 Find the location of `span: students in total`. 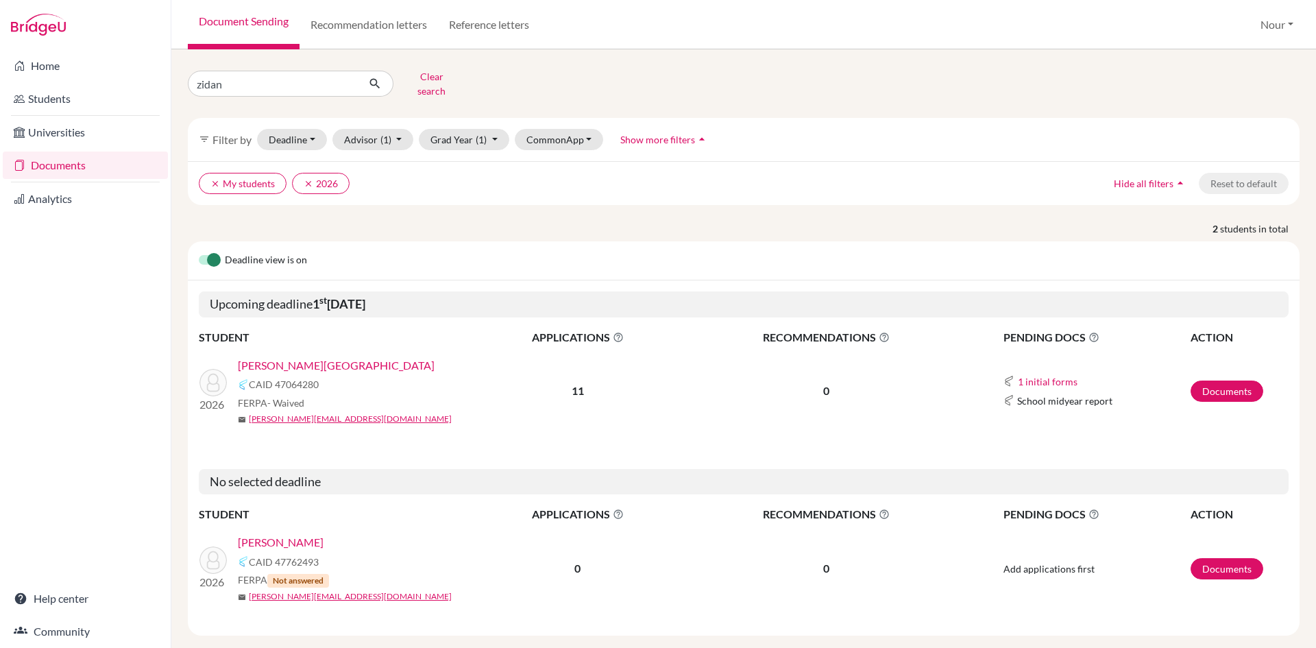

span: students in total is located at coordinates (1260, 228).